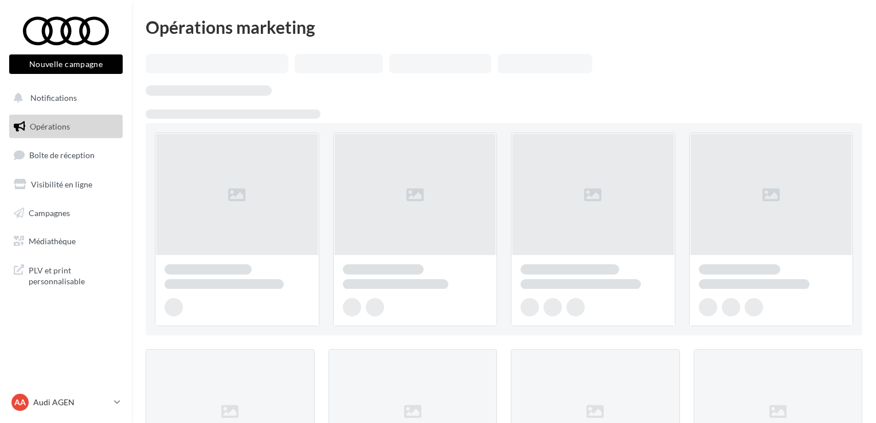 The width and height of the screenshot is (876, 423). What do you see at coordinates (50, 126) in the screenshot?
I see `span: Opérations` at bounding box center [50, 126].